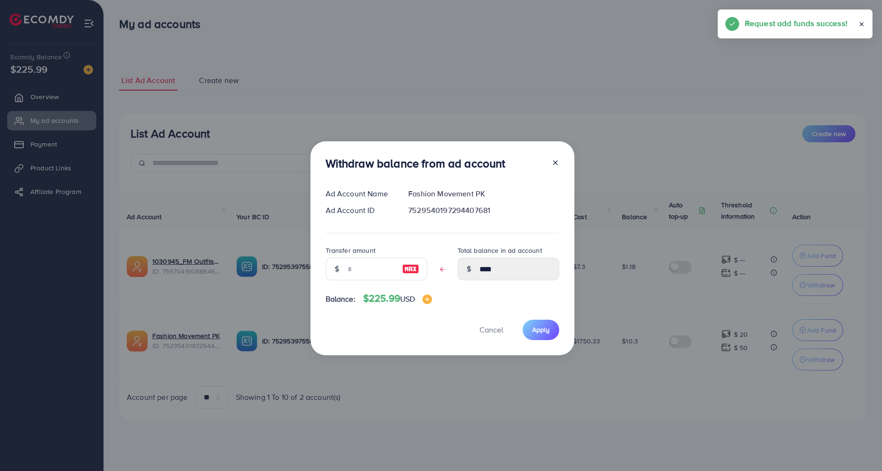 The width and height of the screenshot is (882, 471). Describe the element at coordinates (398, 299) in the screenshot. I see `h4: $225.99` at that location.